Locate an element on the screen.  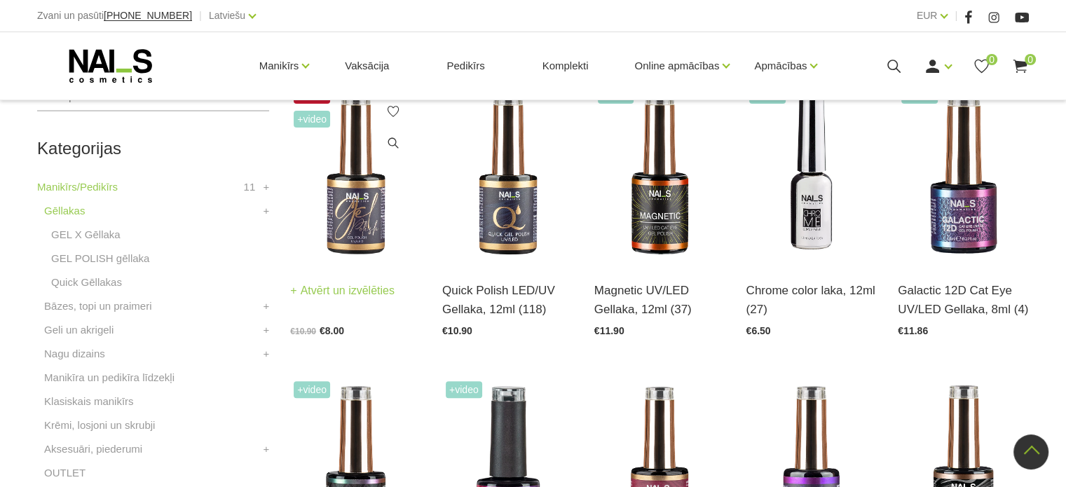
a: Ilgnoturīga, intensīvi pigmentēta gellaka. Viegli klājas, lieliski žūst, nesaraujas, neatkāpjas n... is located at coordinates (355, 173).